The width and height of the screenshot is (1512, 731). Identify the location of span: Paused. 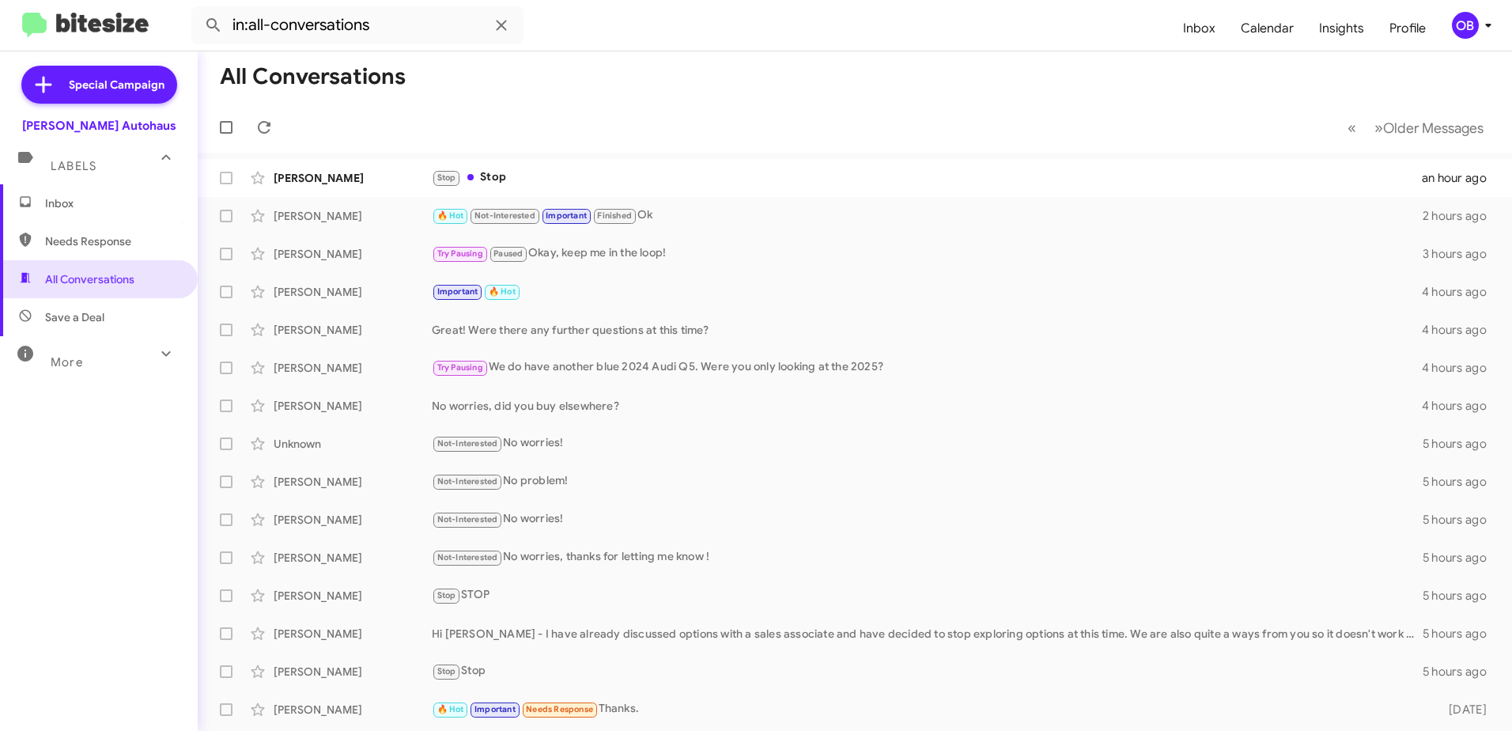
(508, 253).